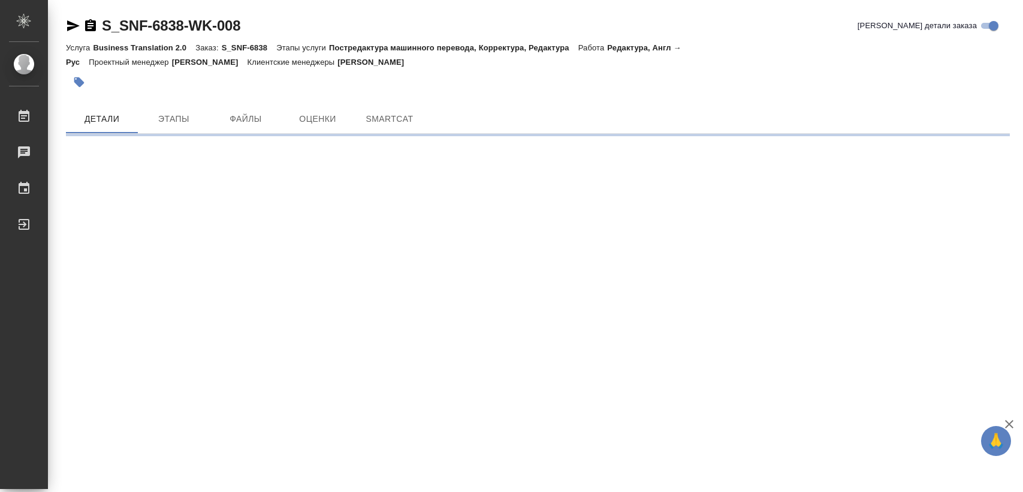 This screenshot has width=1023, height=492. Describe the element at coordinates (144, 47) in the screenshot. I see `p: Business Translation 2.0` at that location.